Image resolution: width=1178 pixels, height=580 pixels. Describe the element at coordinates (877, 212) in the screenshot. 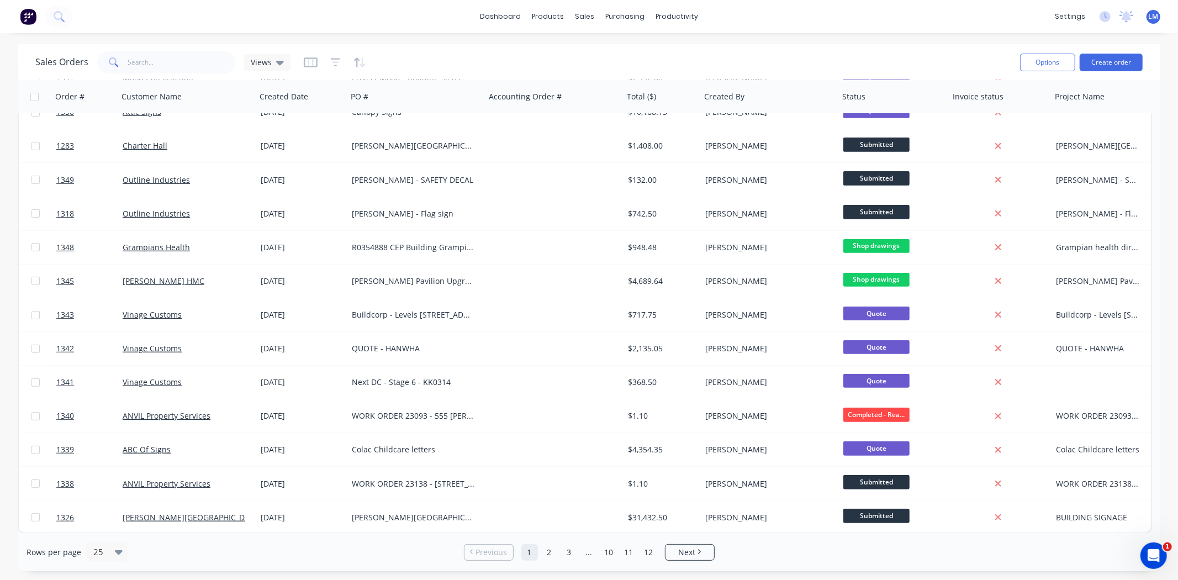

I see `span: Submitted` at that location.